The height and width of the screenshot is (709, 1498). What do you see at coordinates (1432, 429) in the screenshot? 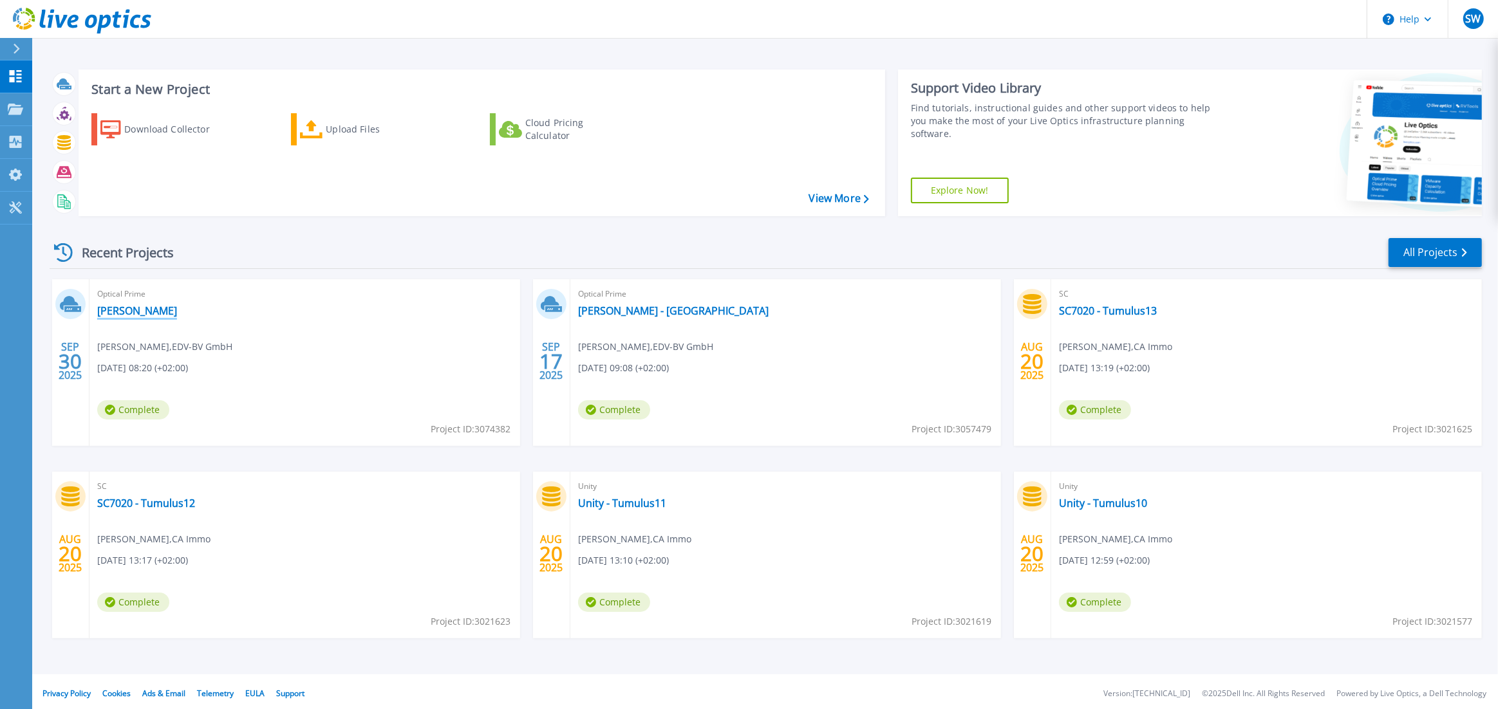
I see `span: Project ID: 3021625` at bounding box center [1432, 429].